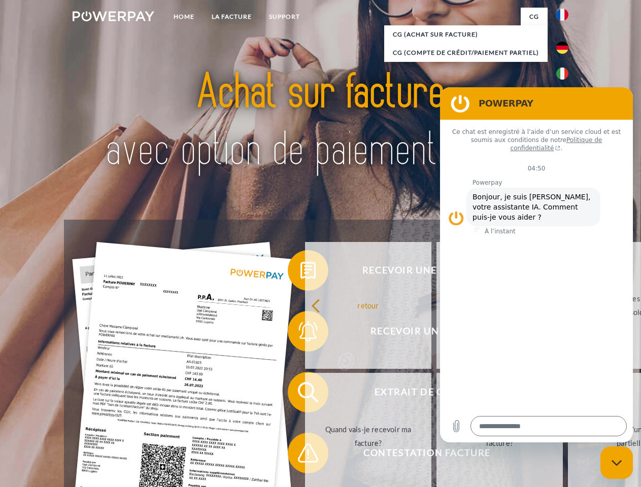  I want to click on p: Powerpay, so click(113, 95).